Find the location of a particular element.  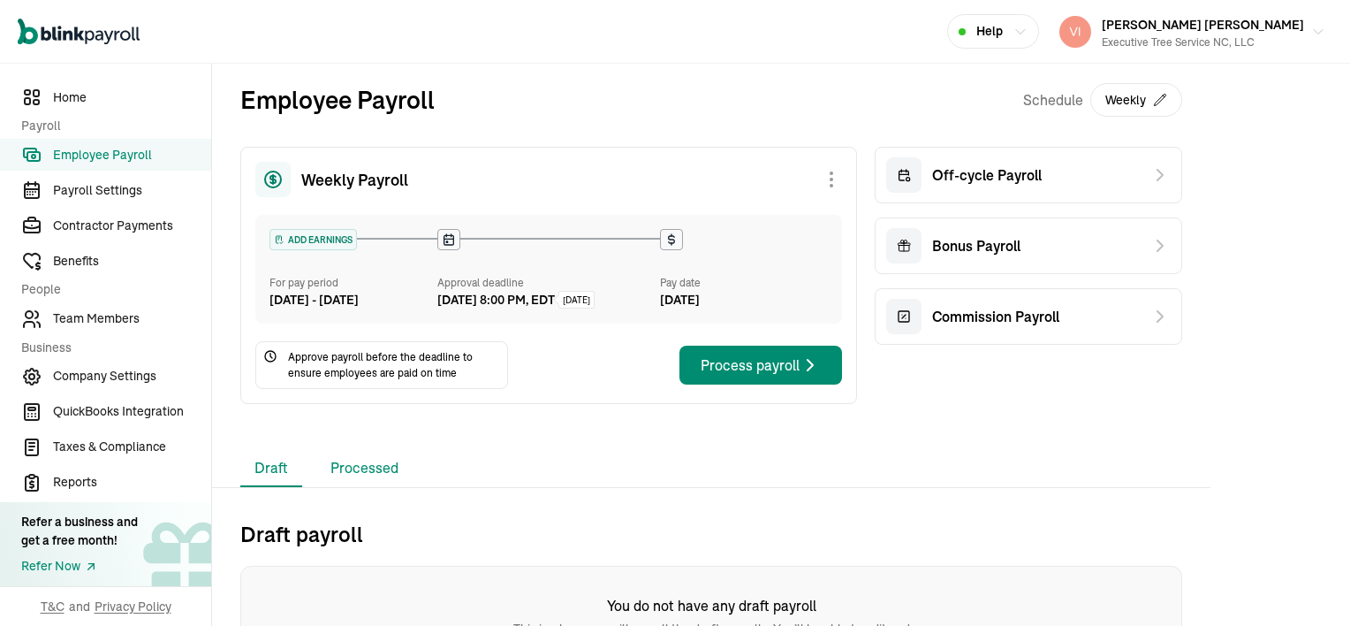

span: Bonus Payroll is located at coordinates (977, 246).